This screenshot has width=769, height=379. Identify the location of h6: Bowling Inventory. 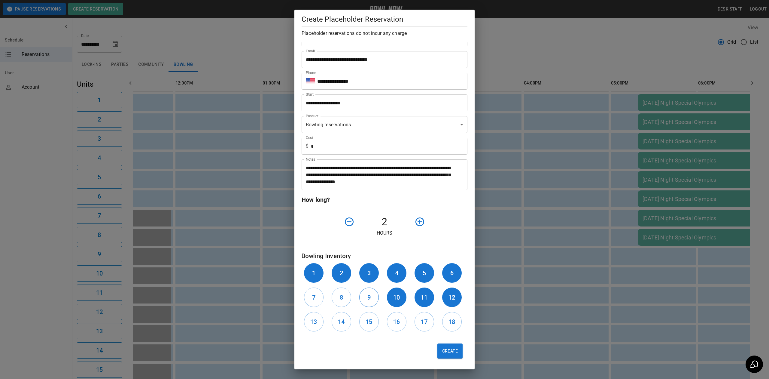
(385, 256).